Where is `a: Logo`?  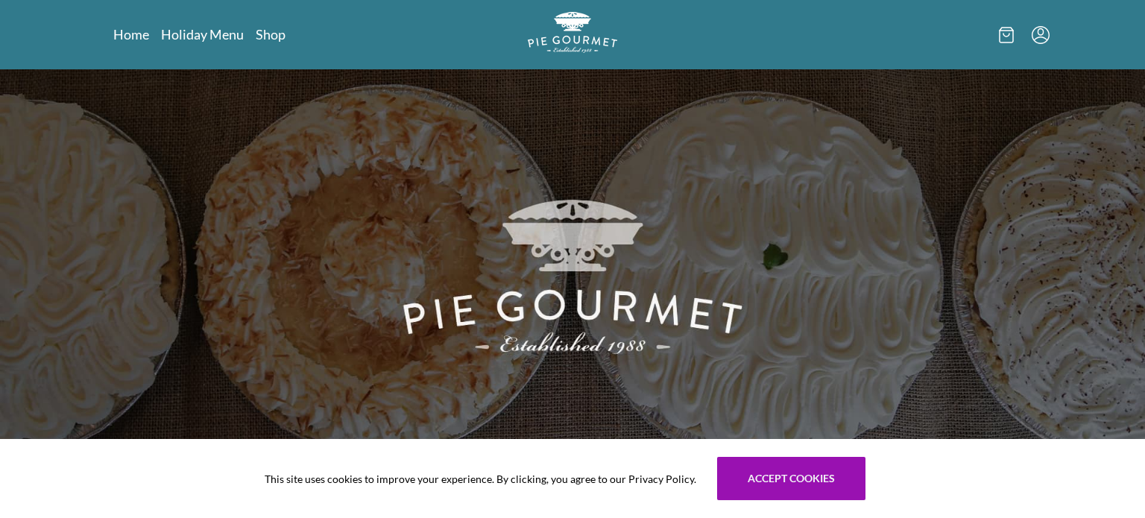
a: Logo is located at coordinates (573, 34).